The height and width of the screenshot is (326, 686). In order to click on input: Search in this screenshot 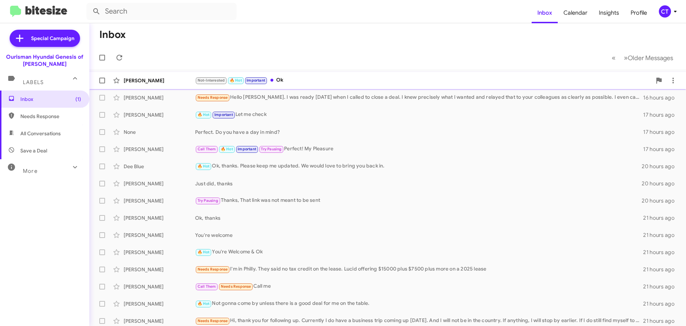, I will do `click(162, 11)`.